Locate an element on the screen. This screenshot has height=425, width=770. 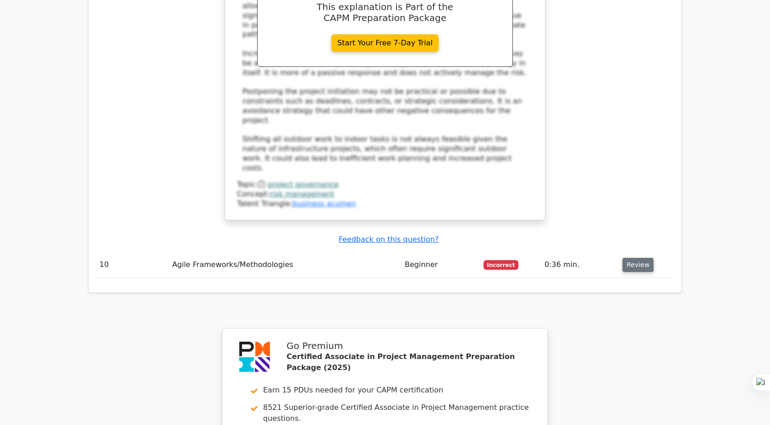
span: Incorrect is located at coordinates (501, 265).